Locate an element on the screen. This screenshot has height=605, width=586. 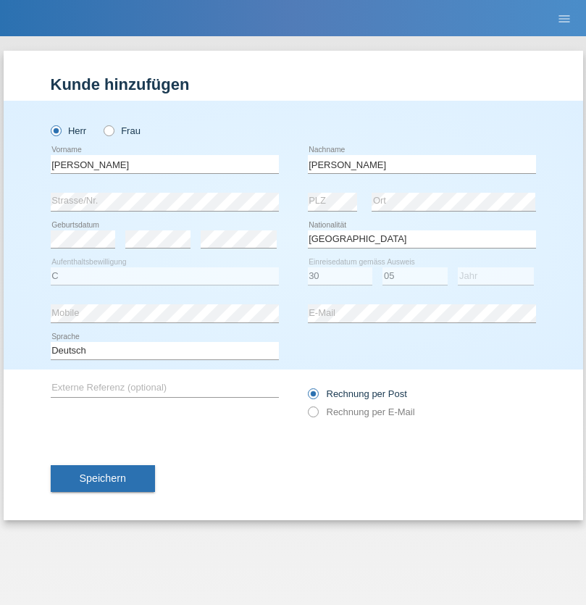
span: Speichern is located at coordinates (103, 478).